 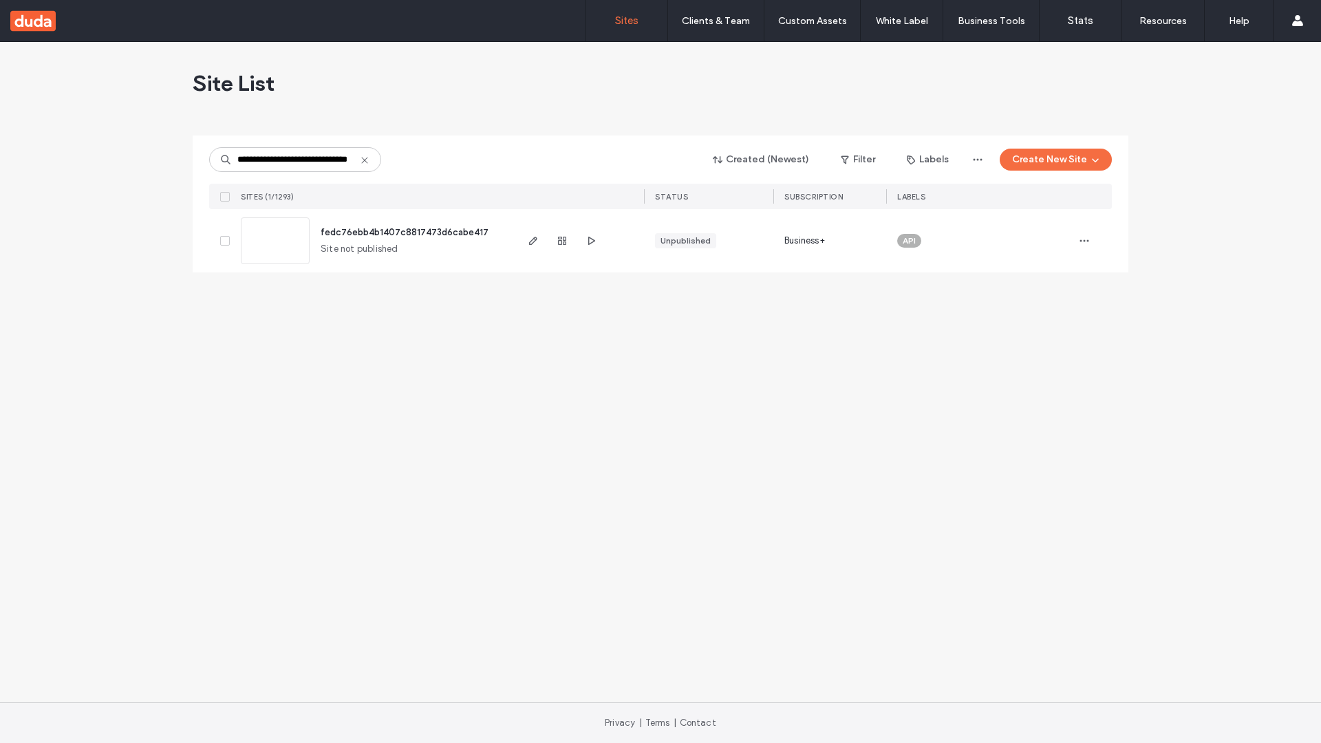 I want to click on label: Resources, so click(x=1163, y=21).